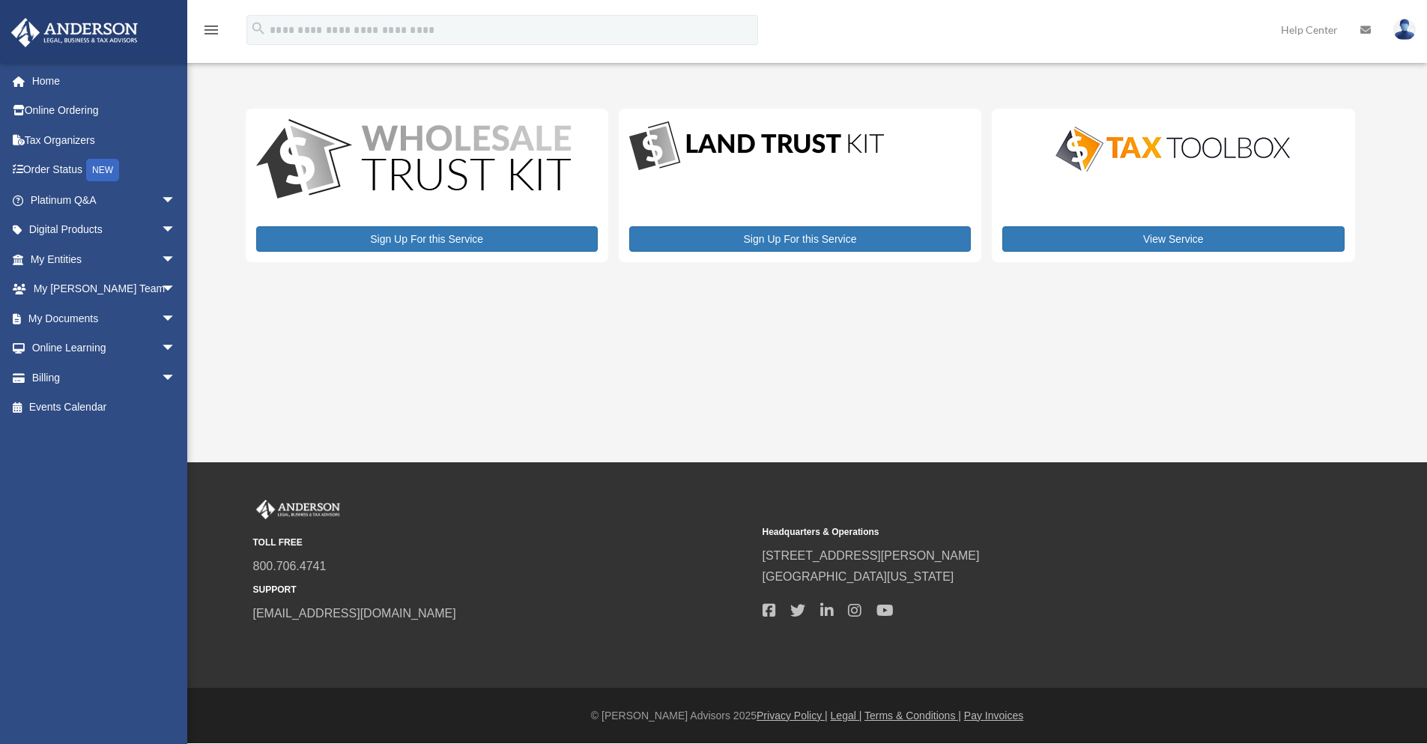 This screenshot has height=744, width=1427. I want to click on a: Terms & Conditions |, so click(912, 715).